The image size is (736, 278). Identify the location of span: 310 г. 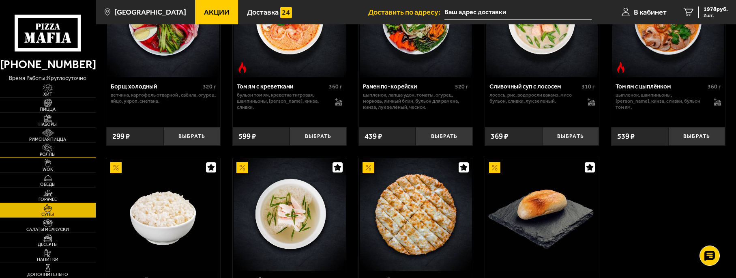
(588, 86).